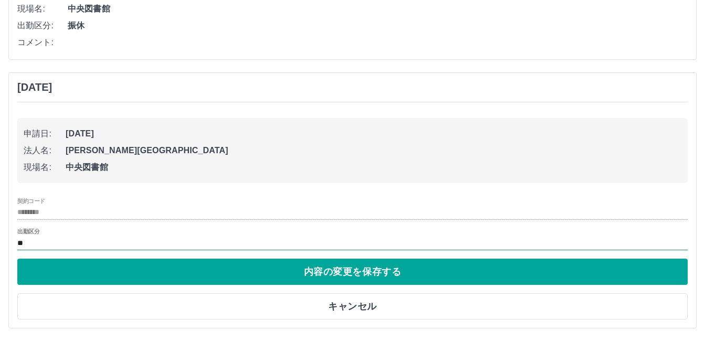 This screenshot has width=705, height=341. Describe the element at coordinates (352, 272) in the screenshot. I see `button: 内容の変更を保存する` at that location.